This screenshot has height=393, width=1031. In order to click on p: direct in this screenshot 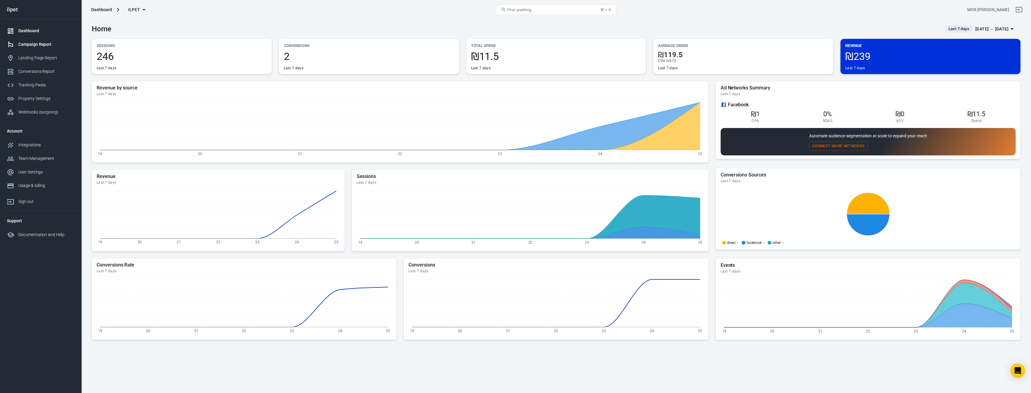, I will do `click(731, 243)`.